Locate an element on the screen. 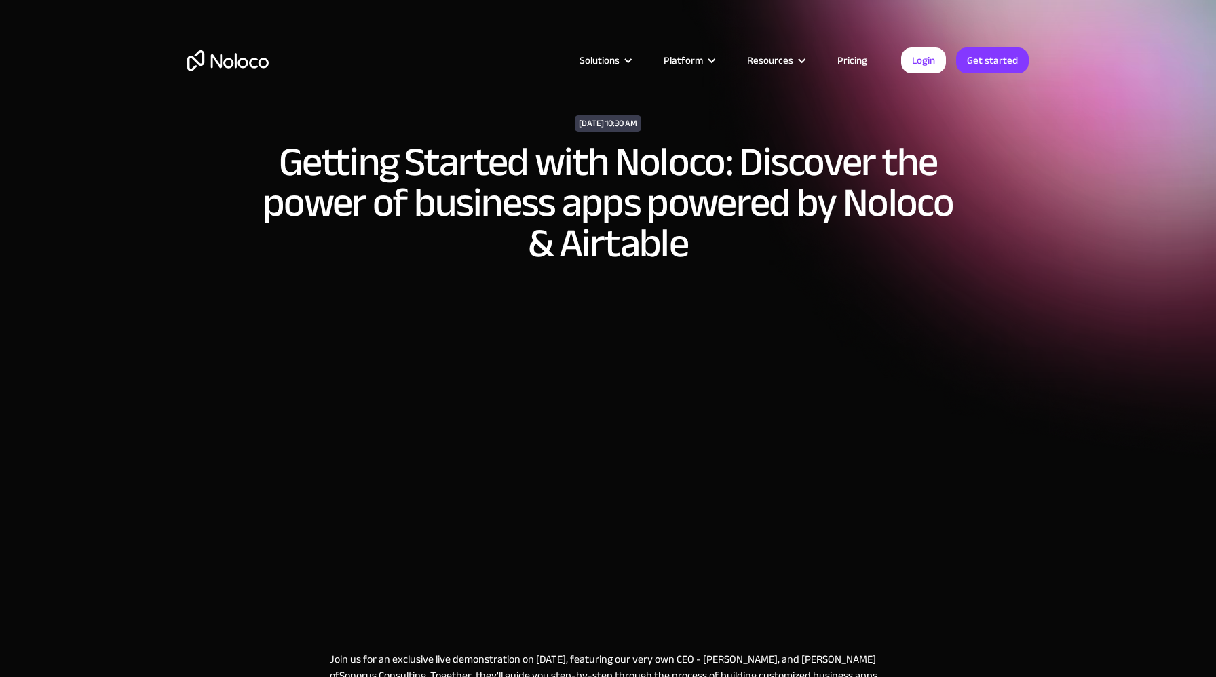 The width and height of the screenshot is (1216, 677). a: Get started is located at coordinates (992, 60).